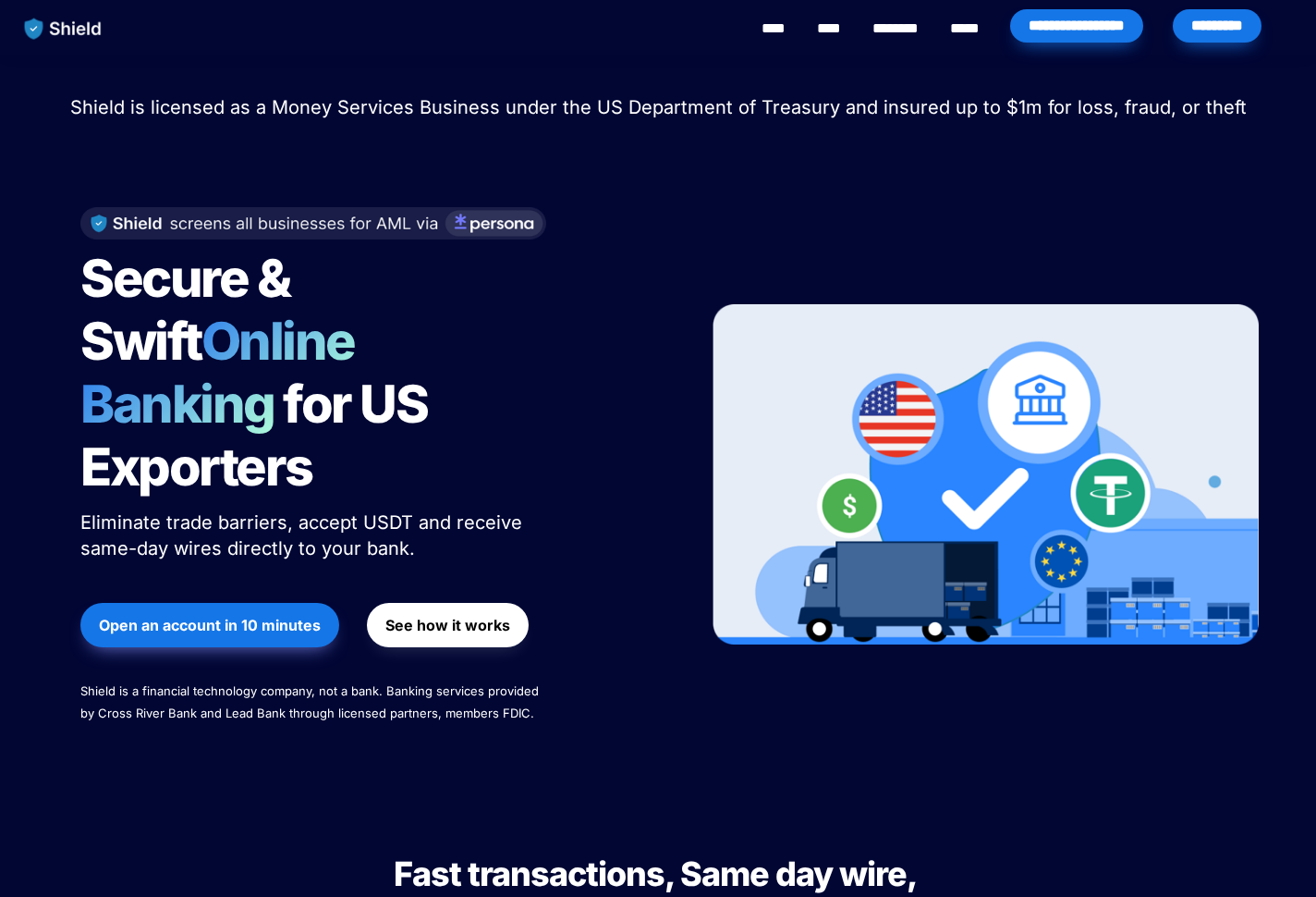 The width and height of the screenshot is (1316, 897). What do you see at coordinates (210, 625) in the screenshot?
I see `button: Open an account in 10 minutes` at bounding box center [210, 625].